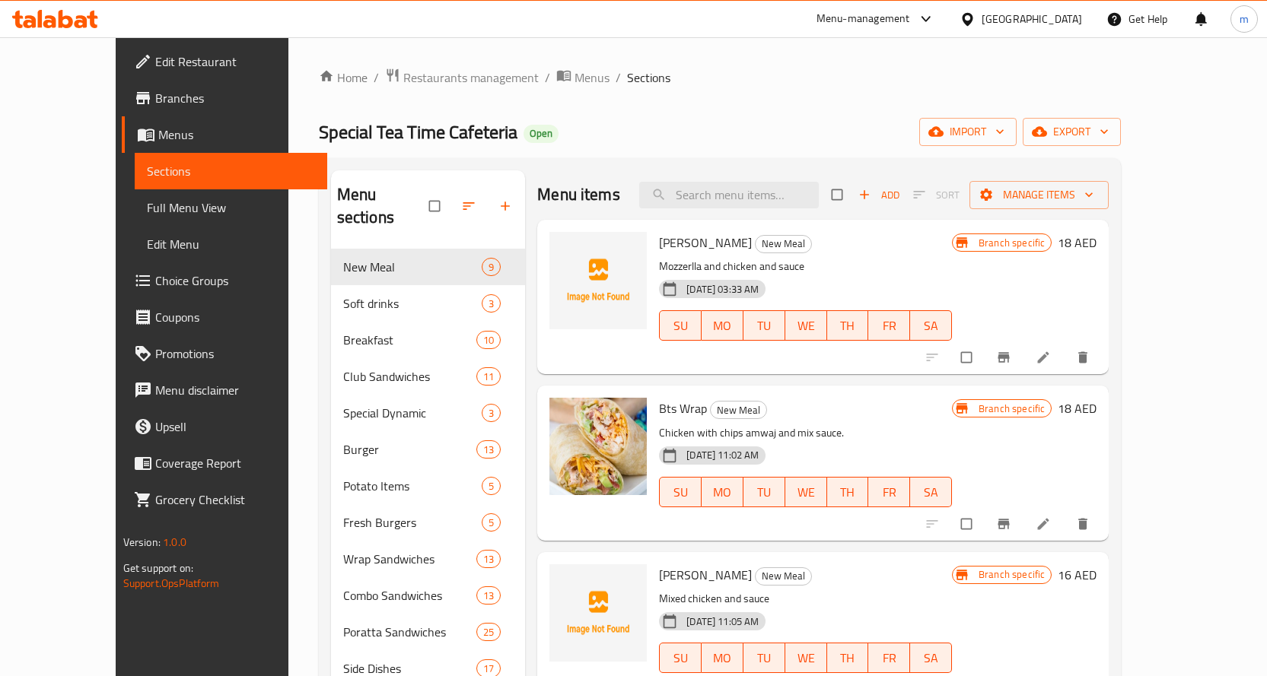 The image size is (1267, 676). I want to click on span: Grocery Checklist, so click(235, 500).